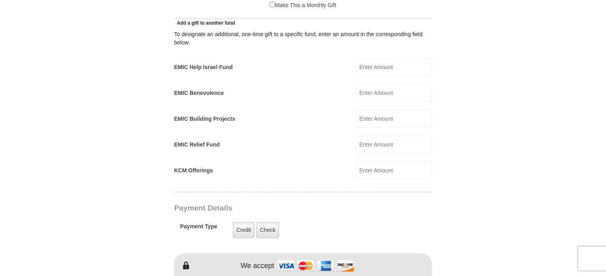  I want to click on h4: We accept, so click(257, 266).